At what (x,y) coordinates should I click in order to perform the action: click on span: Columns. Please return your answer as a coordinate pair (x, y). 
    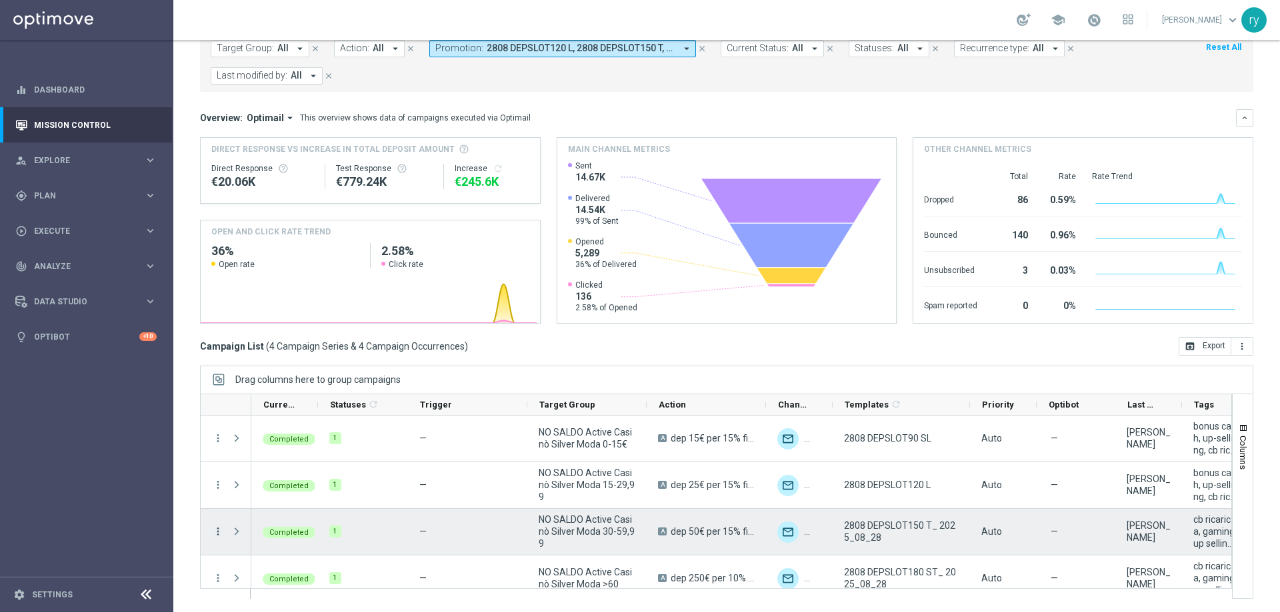
    Looking at the image, I should click on (1243, 453).